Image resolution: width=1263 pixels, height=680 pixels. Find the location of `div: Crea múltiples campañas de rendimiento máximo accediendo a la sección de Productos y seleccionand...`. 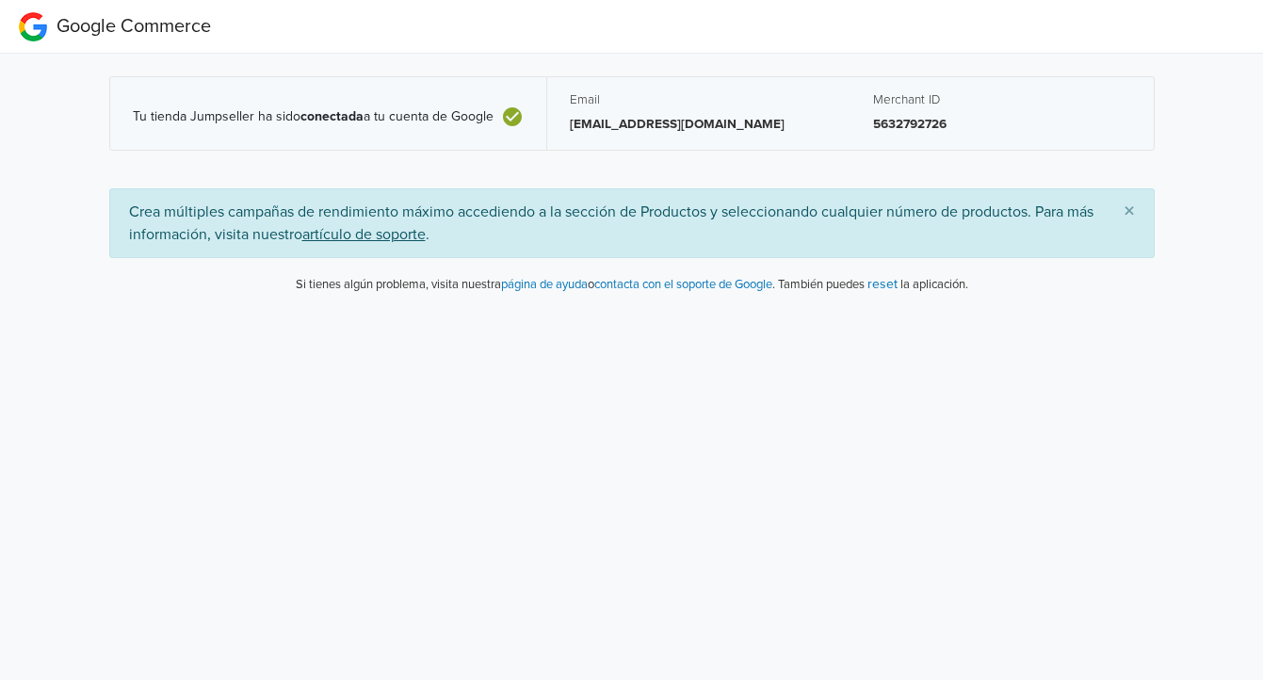

div: Crea múltiples campañas de rendimiento máximo accediendo a la sección de Productos y seleccionand... is located at coordinates (632, 223).